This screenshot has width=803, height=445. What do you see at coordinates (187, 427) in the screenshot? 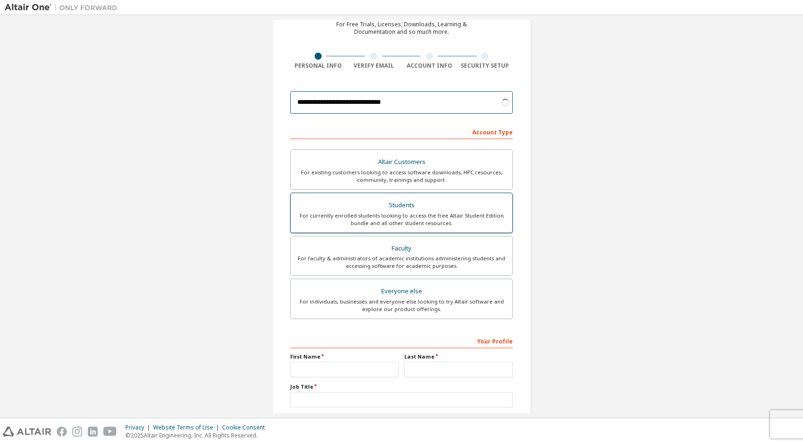
I see `div: Website Terms of Use` at bounding box center [187, 427].